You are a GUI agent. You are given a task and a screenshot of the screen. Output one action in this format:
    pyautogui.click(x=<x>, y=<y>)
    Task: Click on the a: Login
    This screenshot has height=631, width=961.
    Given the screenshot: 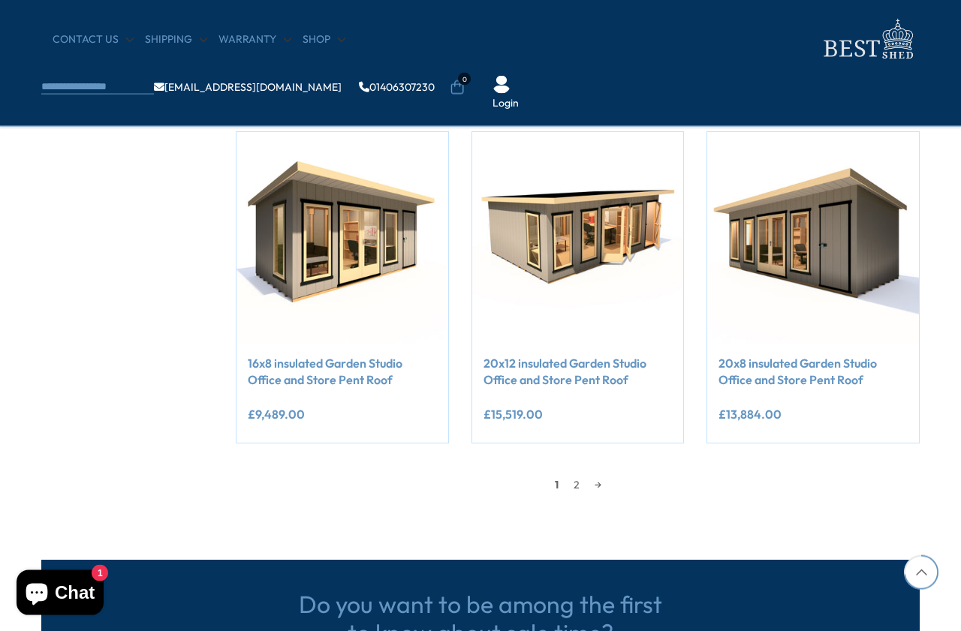 What is the action you would take?
    pyautogui.click(x=505, y=104)
    